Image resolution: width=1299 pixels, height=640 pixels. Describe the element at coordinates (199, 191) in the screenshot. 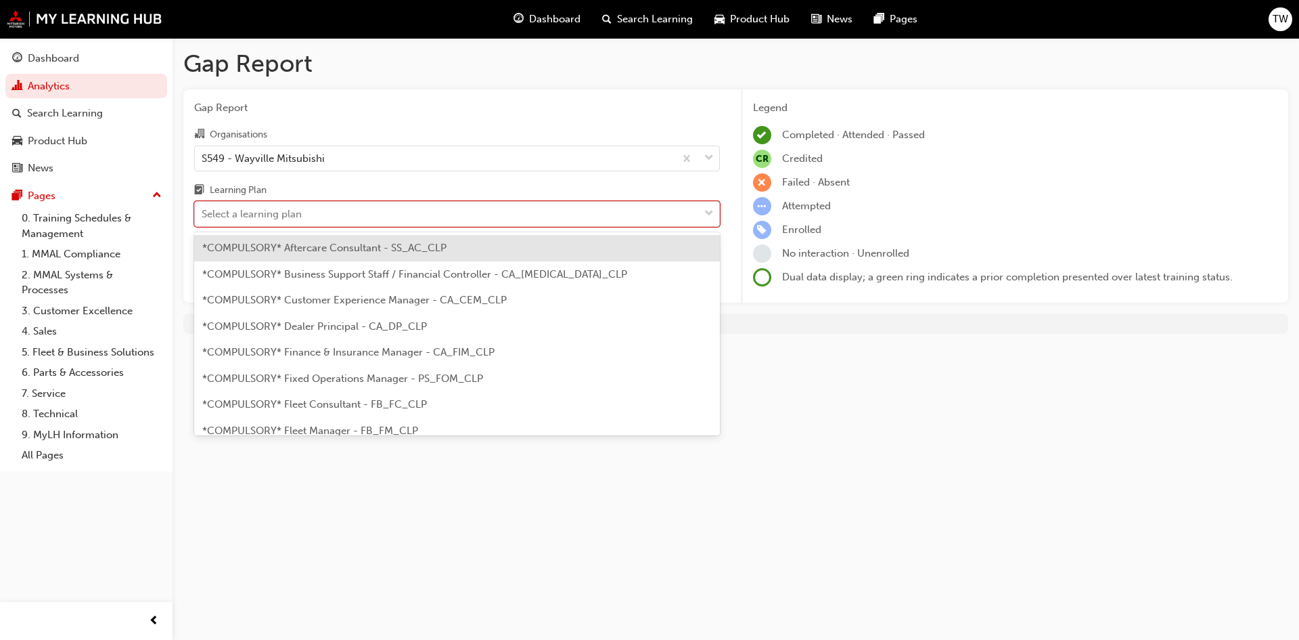

I see `span: learningplan-icon` at that location.